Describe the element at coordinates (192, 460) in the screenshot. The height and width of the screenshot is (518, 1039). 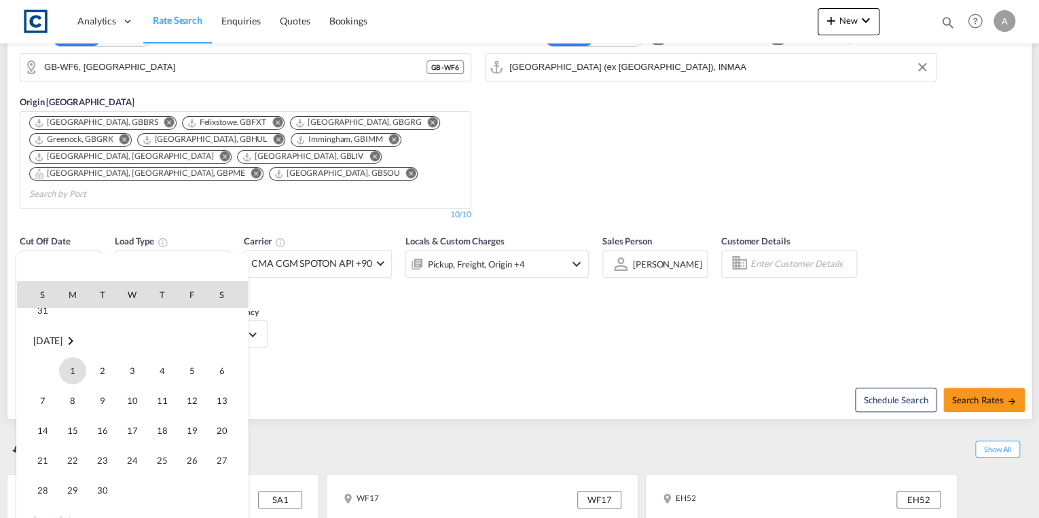
I see `span: 26` at that location.